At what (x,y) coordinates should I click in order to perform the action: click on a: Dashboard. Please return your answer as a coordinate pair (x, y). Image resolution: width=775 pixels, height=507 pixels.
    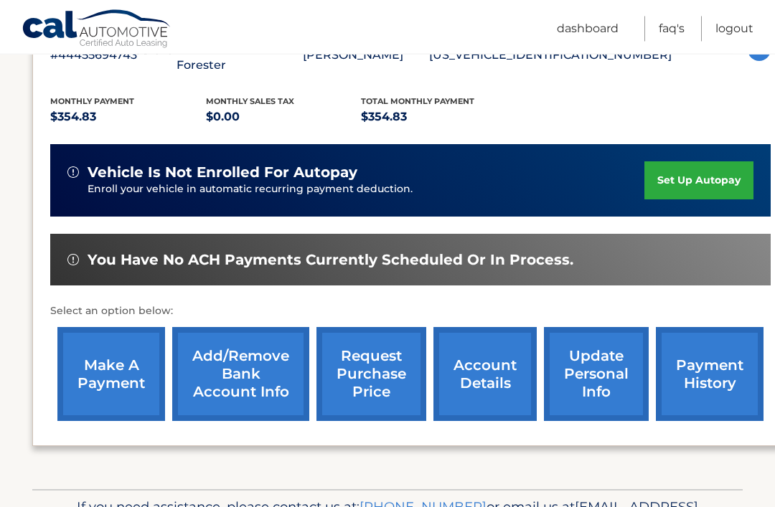
    Looking at the image, I should click on (587, 29).